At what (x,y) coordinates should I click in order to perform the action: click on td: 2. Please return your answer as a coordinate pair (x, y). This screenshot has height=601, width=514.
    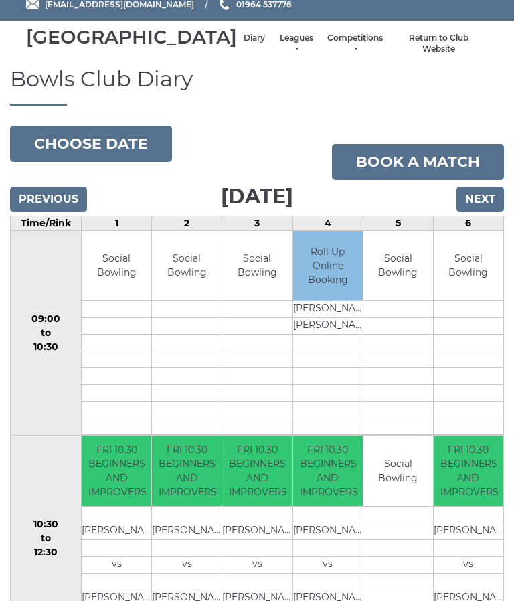
    Looking at the image, I should click on (187, 224).